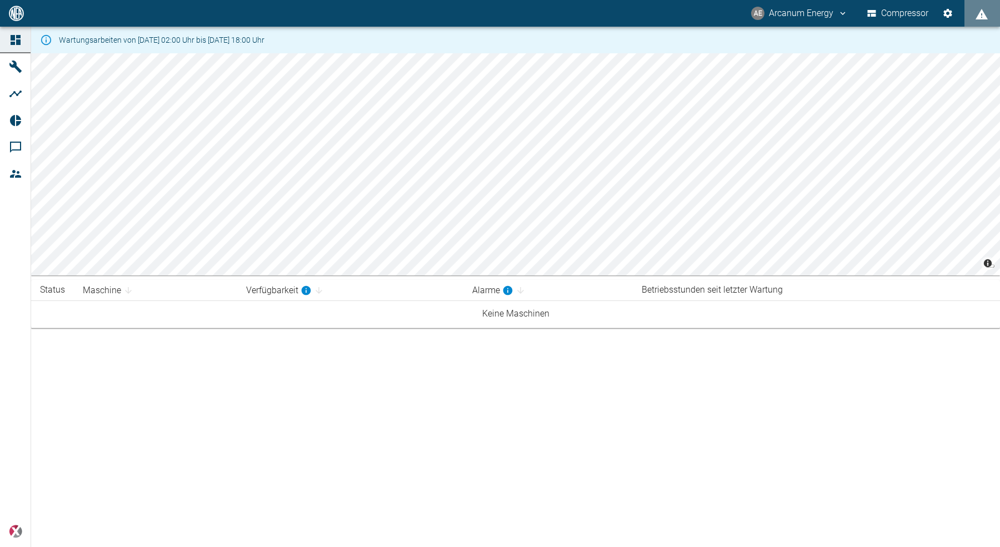  I want to click on canvas: Map, so click(516, 164).